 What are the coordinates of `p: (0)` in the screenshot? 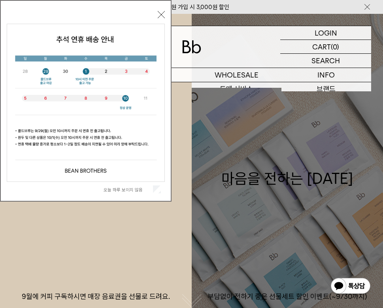 It's located at (335, 47).